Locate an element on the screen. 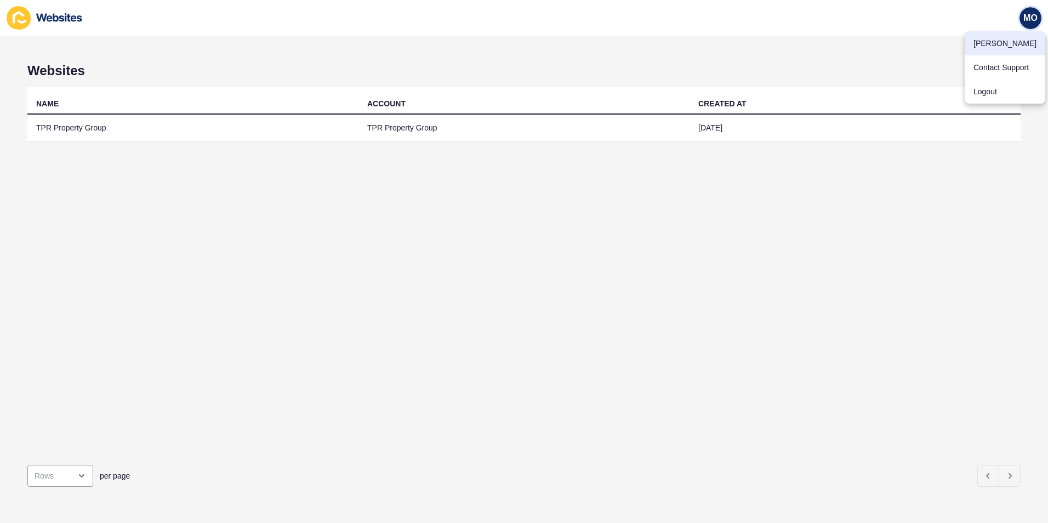  div: open menu is located at coordinates (60, 476).